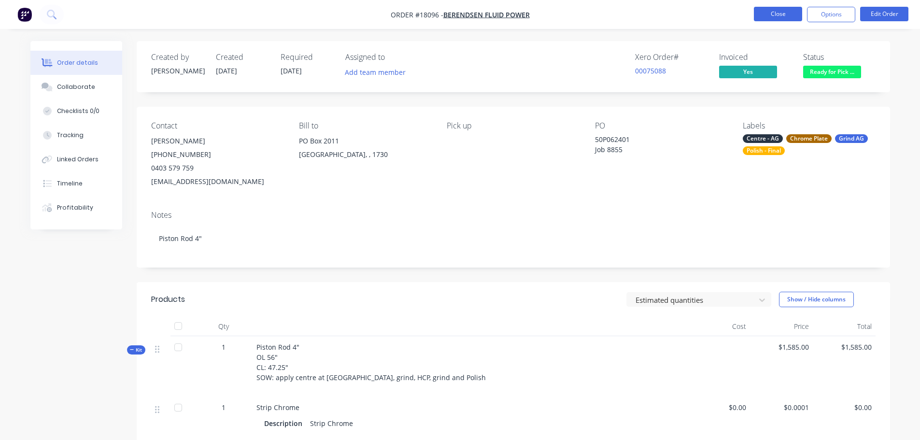 The height and width of the screenshot is (440, 920). What do you see at coordinates (75, 208) in the screenshot?
I see `div: Profitability` at bounding box center [75, 208].